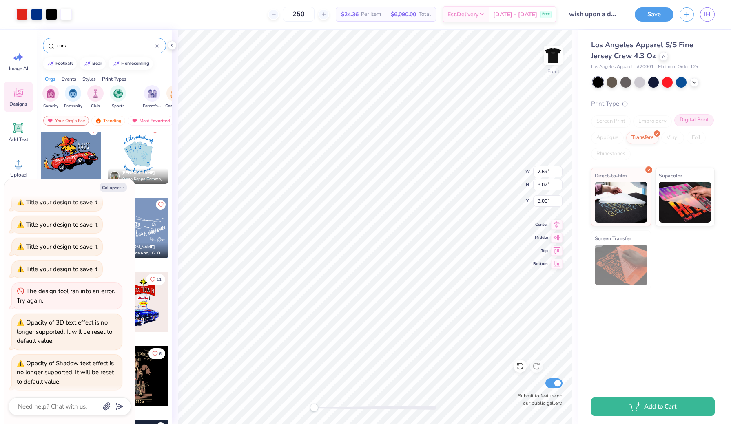  What do you see at coordinates (95, 106) in the screenshot?
I see `span: Club` at bounding box center [95, 106].